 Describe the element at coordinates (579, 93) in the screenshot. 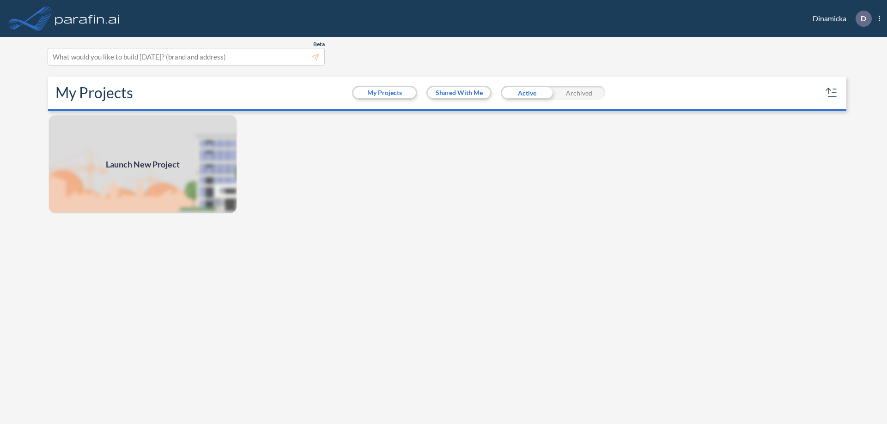

I see `div: Archived` at that location.